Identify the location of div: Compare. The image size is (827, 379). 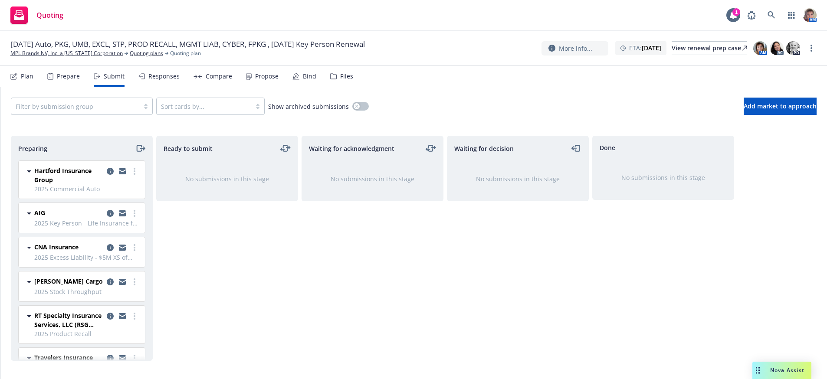
(219, 76).